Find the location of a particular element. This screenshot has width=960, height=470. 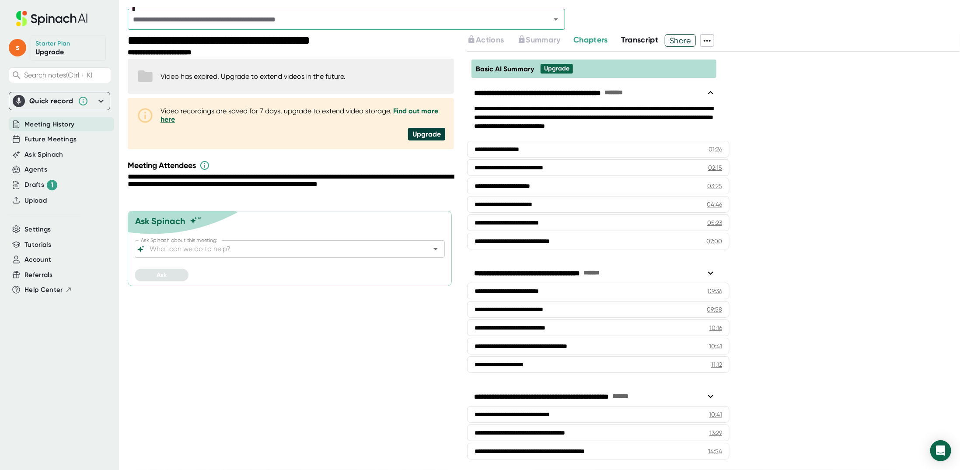

div: Video recordings are saved for 7 days, upgrade to extend video storage. is located at coordinates (303, 115).